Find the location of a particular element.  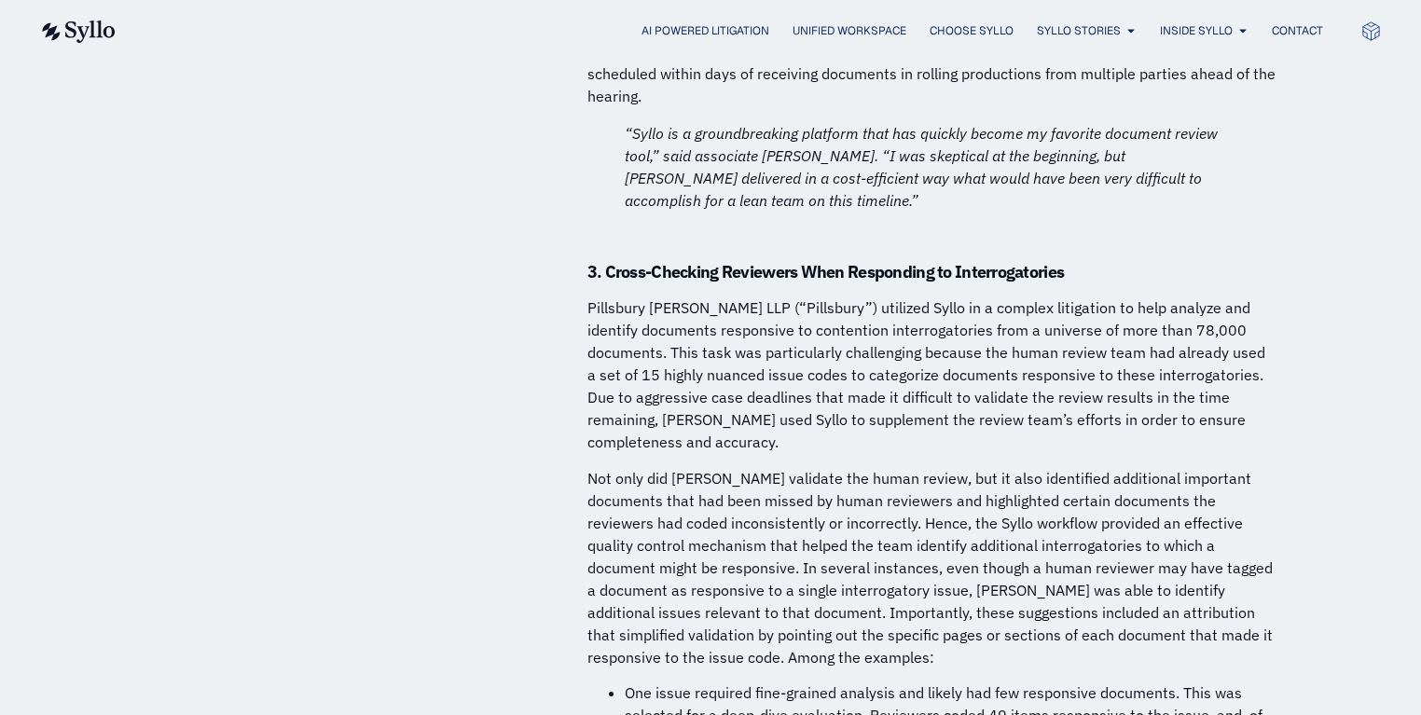

img: syllo is located at coordinates (77, 32).